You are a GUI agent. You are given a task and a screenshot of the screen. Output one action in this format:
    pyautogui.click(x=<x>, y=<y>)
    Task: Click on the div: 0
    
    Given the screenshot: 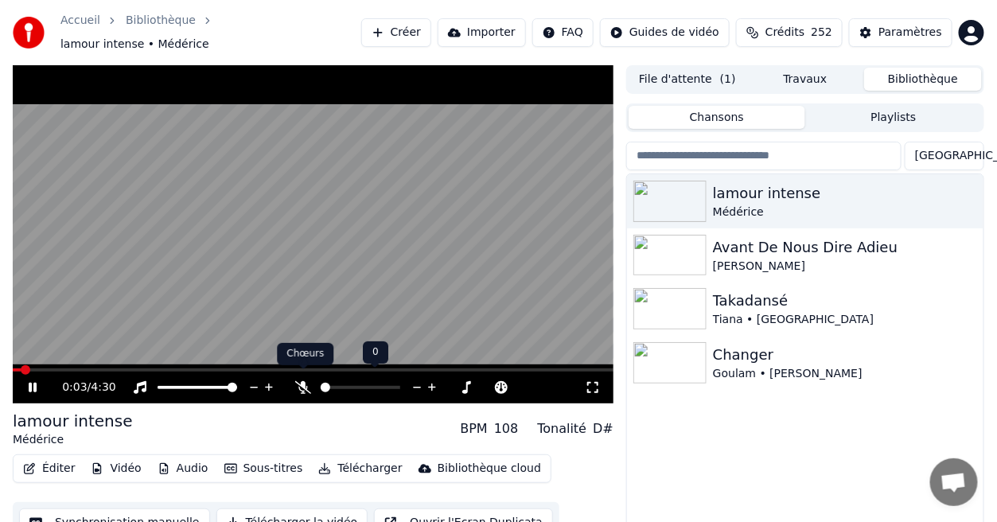 What is the action you would take?
    pyautogui.click(x=376, y=353)
    